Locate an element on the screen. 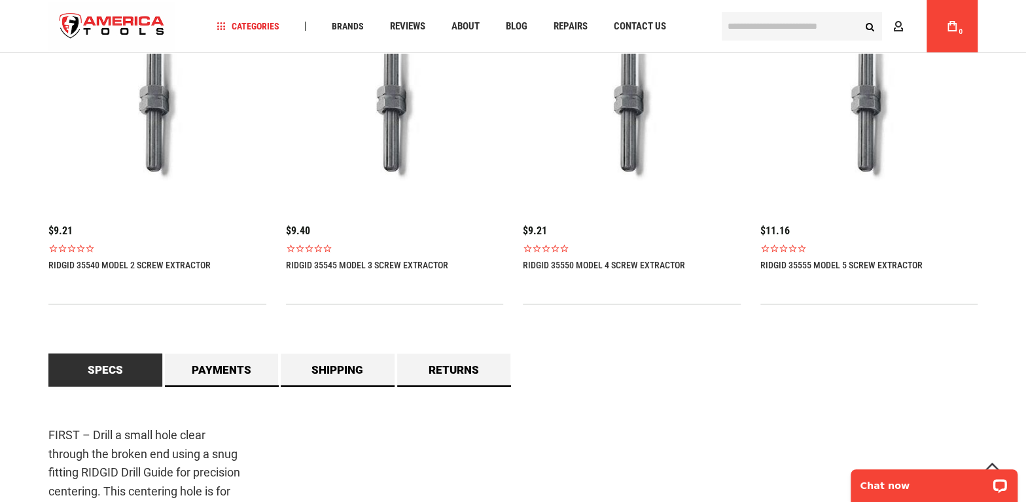 This screenshot has width=1026, height=502. a: Blog is located at coordinates (516, 26).